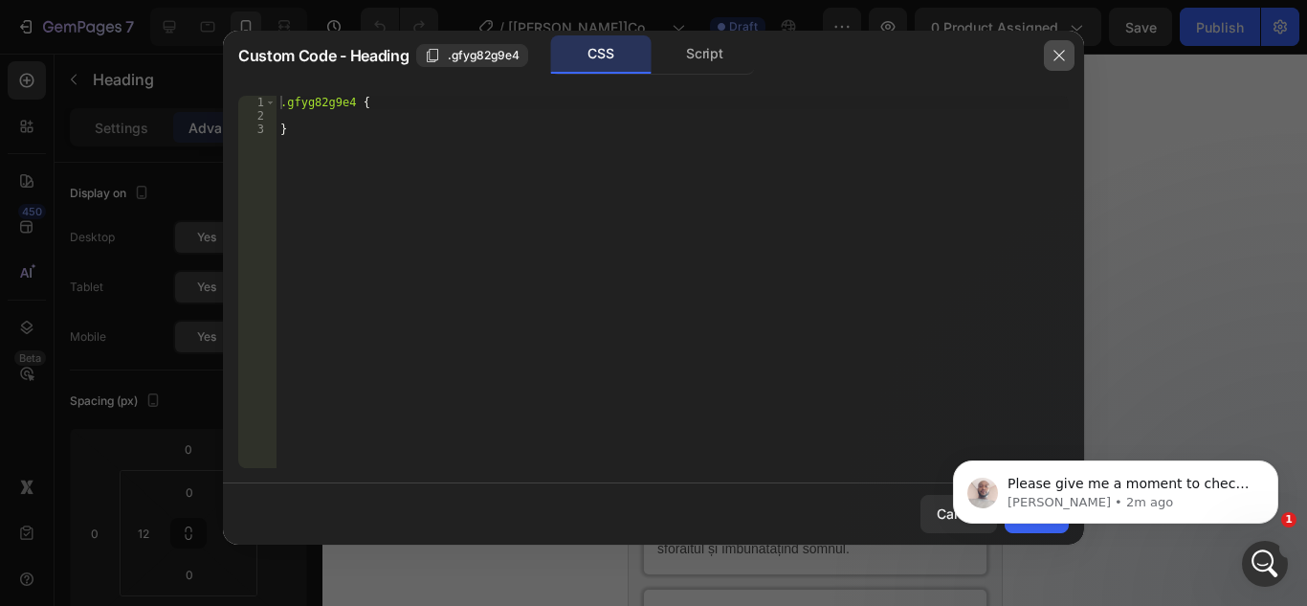 The height and width of the screenshot is (606, 1307). What do you see at coordinates (183, 470) in the screenshot?
I see `span: Cu doar 10 minute pe zi, cele 5 dispozitive ale noastre îți întăresc mușchii gurii și gâtului, re...` at bounding box center [183, 470].